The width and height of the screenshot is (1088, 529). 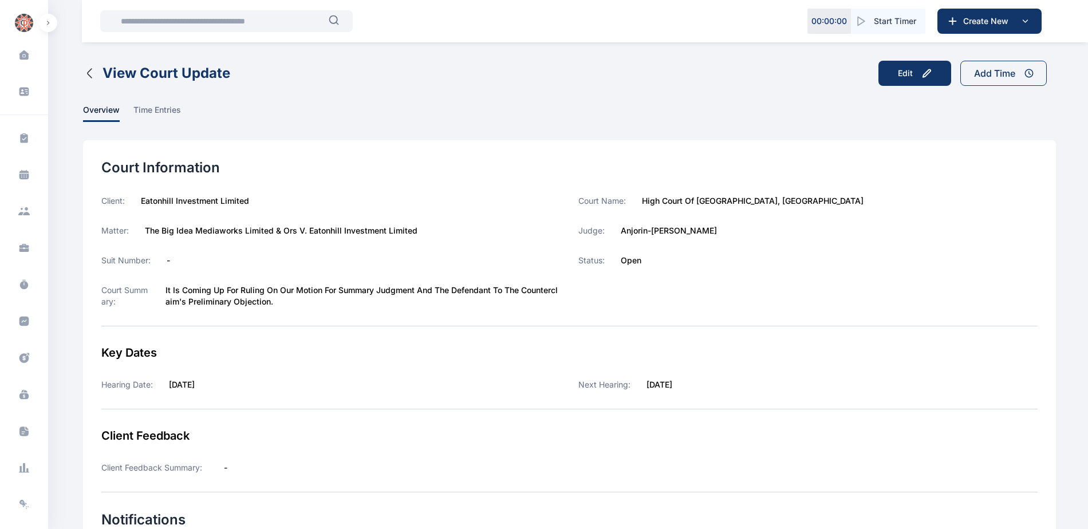 I want to click on span: time entries, so click(x=157, y=113).